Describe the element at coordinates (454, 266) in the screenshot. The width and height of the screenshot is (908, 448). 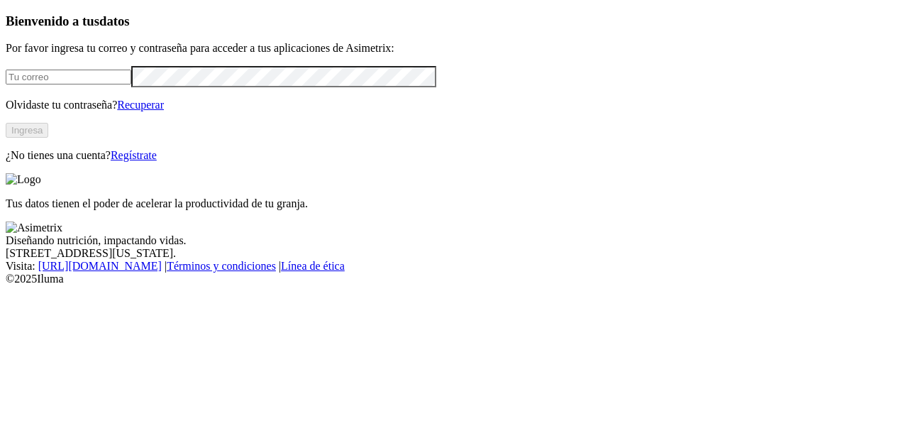
I see `div: Visita : | |` at that location.